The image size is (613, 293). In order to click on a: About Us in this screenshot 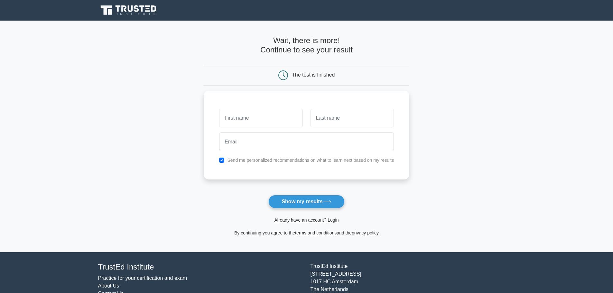, I will do `click(109, 286)`.